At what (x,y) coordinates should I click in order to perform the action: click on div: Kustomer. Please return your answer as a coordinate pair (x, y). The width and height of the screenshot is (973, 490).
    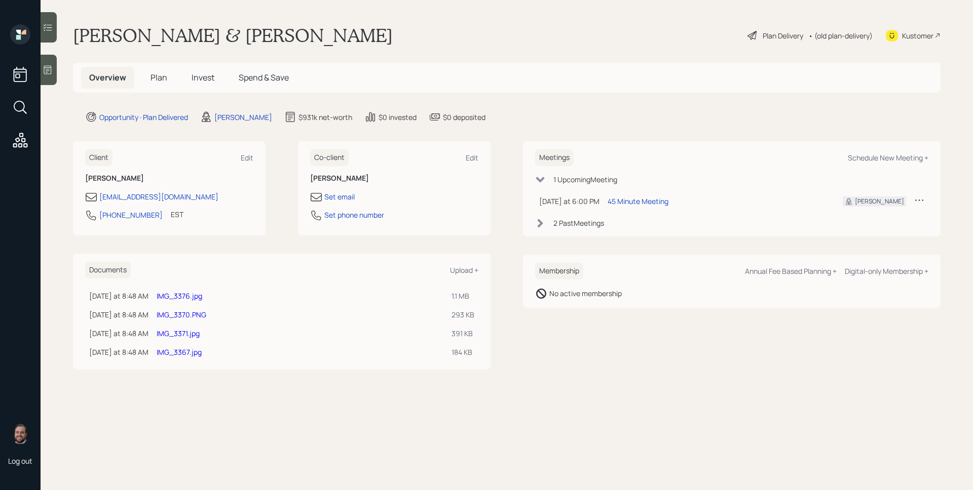
    Looking at the image, I should click on (917, 35).